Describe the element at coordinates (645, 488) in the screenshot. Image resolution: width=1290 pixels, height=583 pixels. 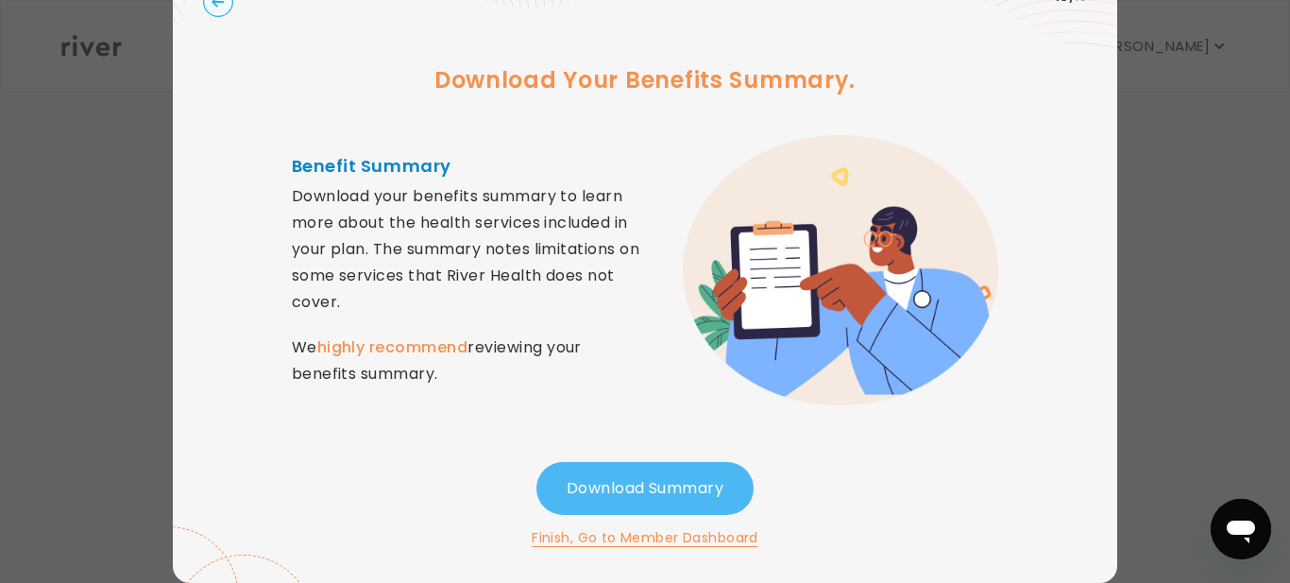
I see `button: Download Summary` at that location.